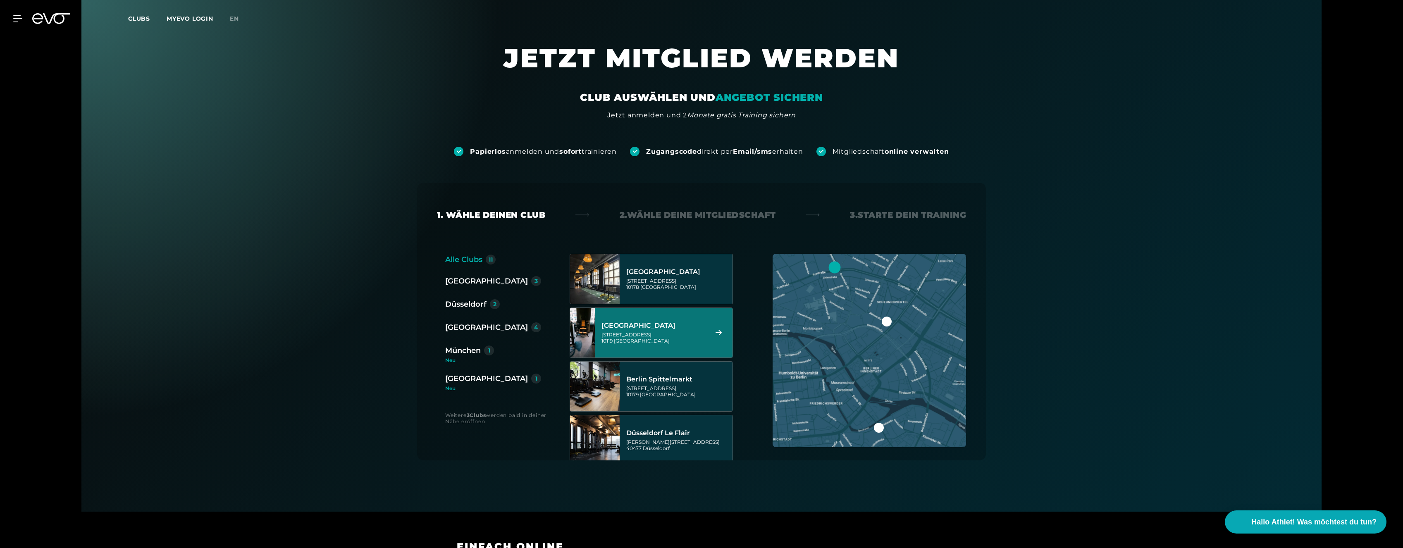 This screenshot has width=1403, height=548. Describe the element at coordinates (701, 66) in the screenshot. I see `h1: JETZT MITGLIED WERDEN` at that location.